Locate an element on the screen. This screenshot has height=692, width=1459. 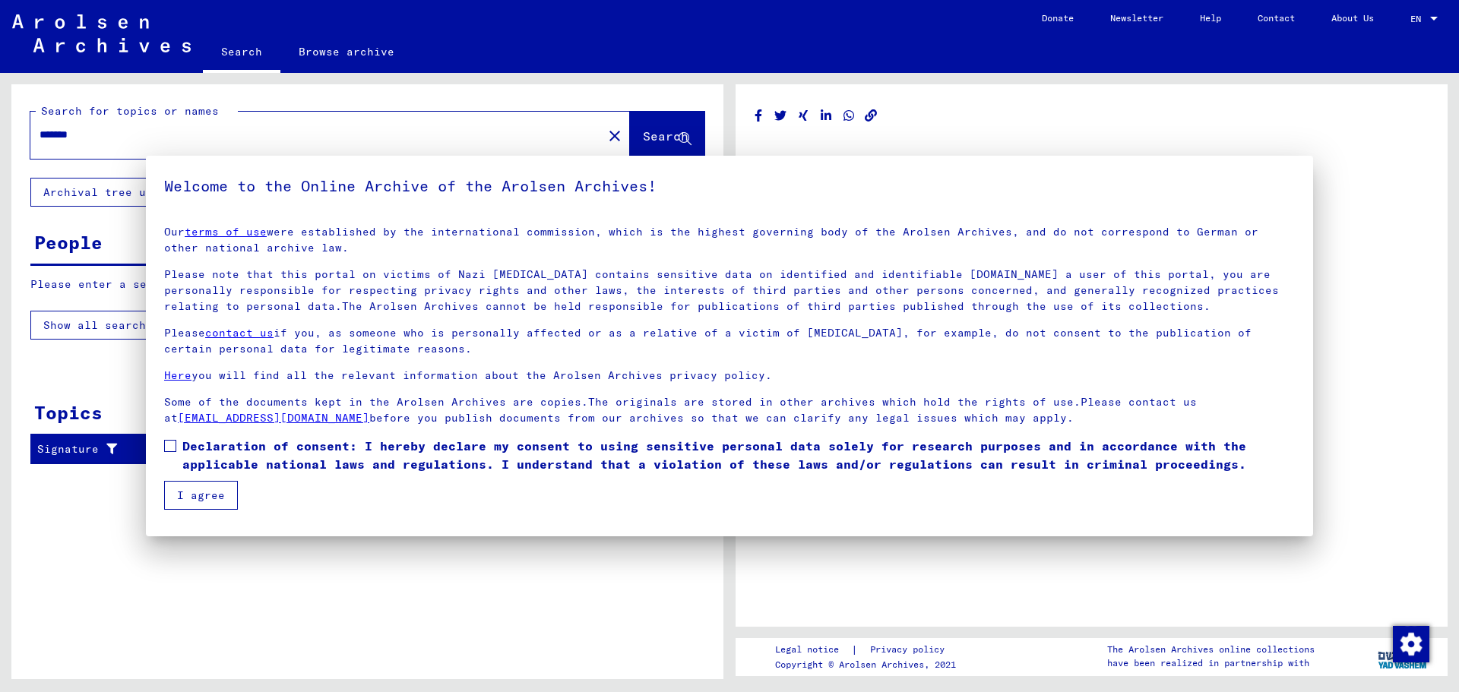
h5: Welcome to the Online Archive of the Arolsen Archives! is located at coordinates (730, 186).